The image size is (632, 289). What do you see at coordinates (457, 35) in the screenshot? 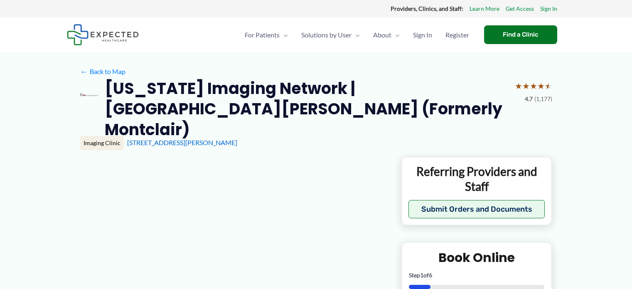
I see `span: Register` at bounding box center [457, 35].